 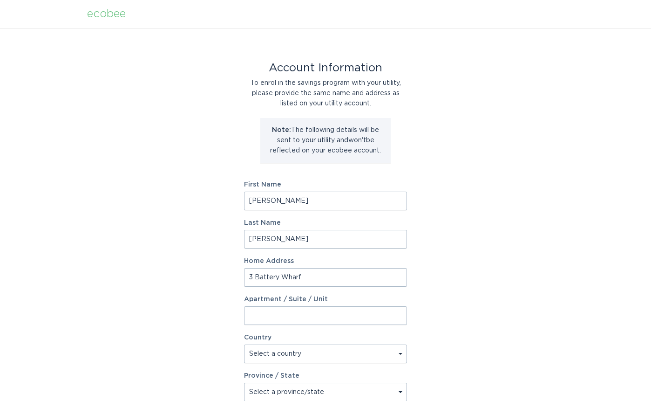 What do you see at coordinates (326, 261) in the screenshot?
I see `label: Home Address` at bounding box center [326, 261].